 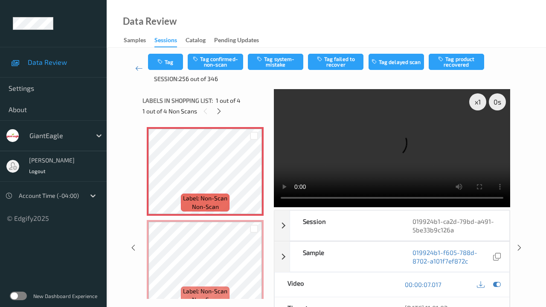 What do you see at coordinates (198, 79) in the screenshot?
I see `span: 256 out of 346` at bounding box center [198, 79].